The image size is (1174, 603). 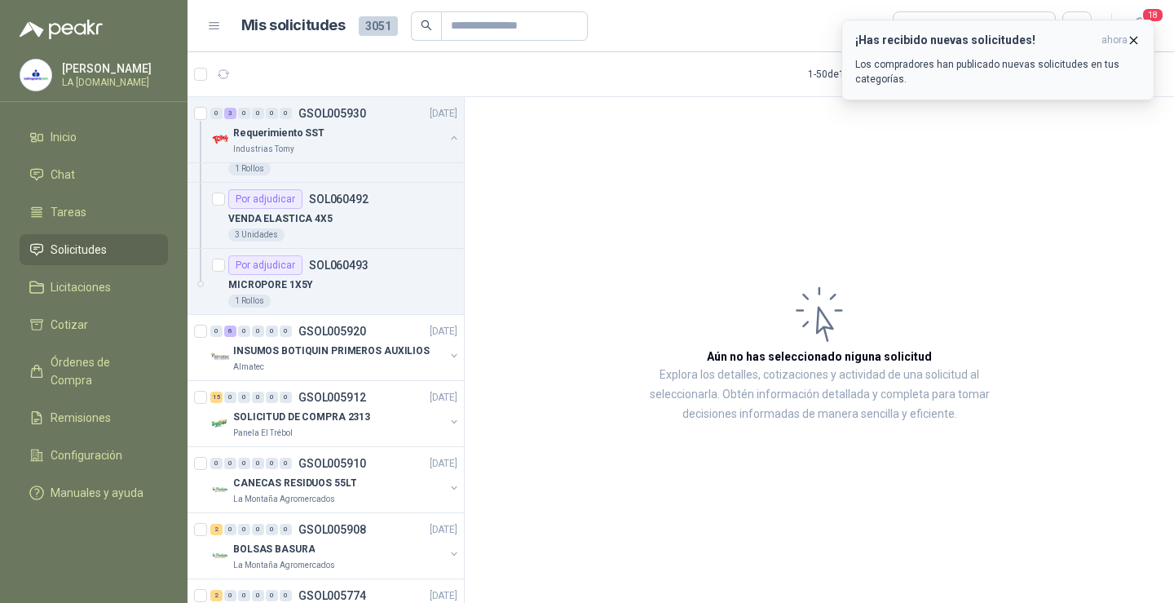 I want to click on span: Órdenes de Compra, so click(x=101, y=371).